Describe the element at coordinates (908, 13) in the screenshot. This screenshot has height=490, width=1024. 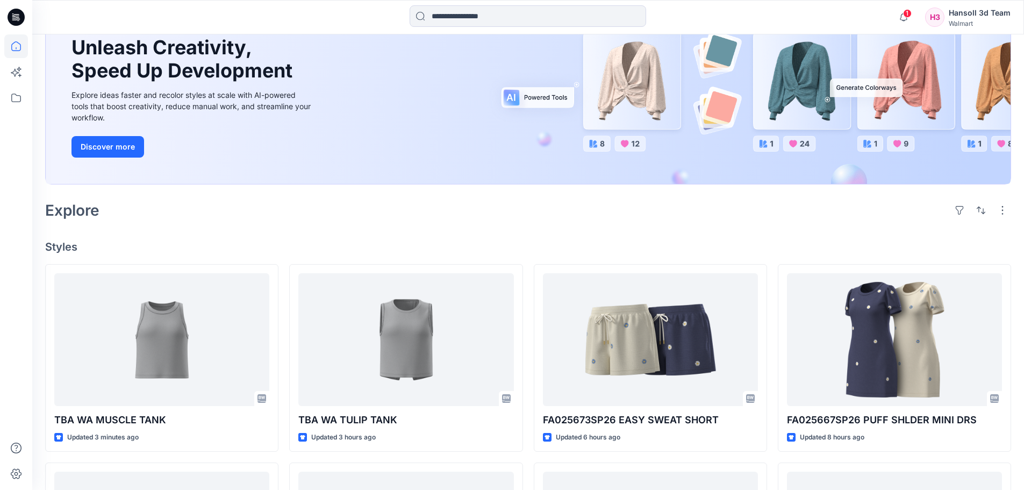
I see `span: 1` at that location.